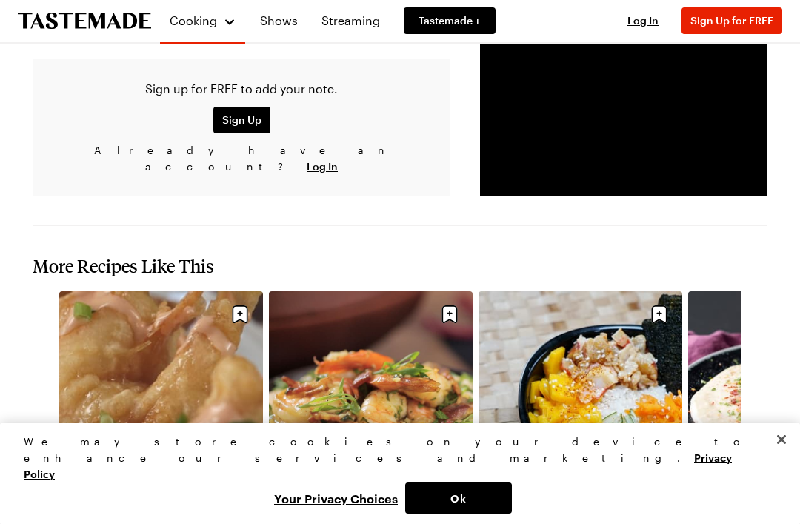  What do you see at coordinates (393, 473) in the screenshot?
I see `div: Privacy` at bounding box center [393, 473].